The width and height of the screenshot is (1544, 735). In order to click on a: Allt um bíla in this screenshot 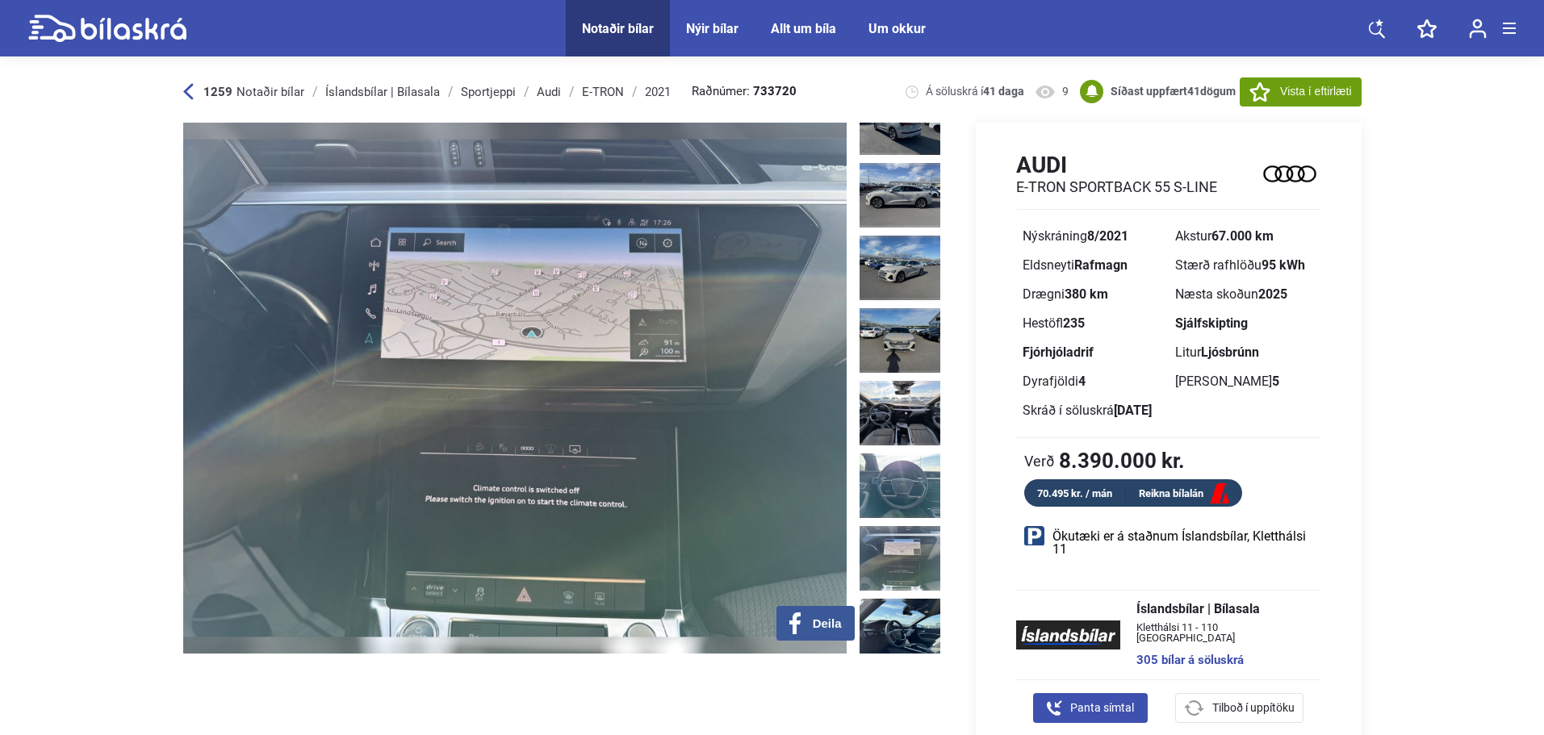, I will do `click(803, 28)`.